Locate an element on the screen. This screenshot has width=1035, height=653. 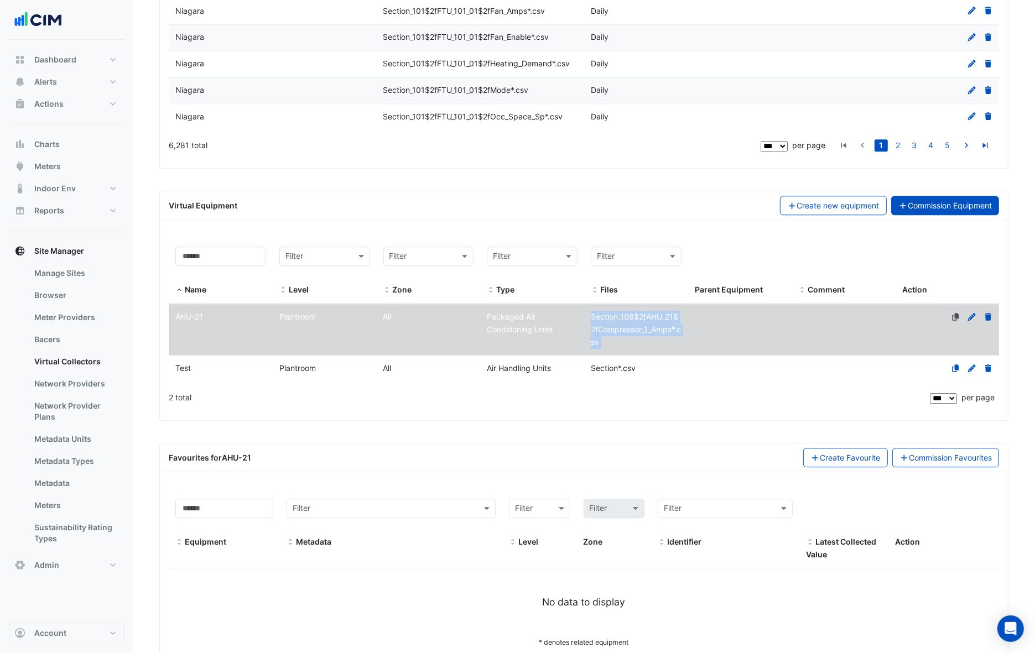
div: Site Manager is located at coordinates (66, 408).